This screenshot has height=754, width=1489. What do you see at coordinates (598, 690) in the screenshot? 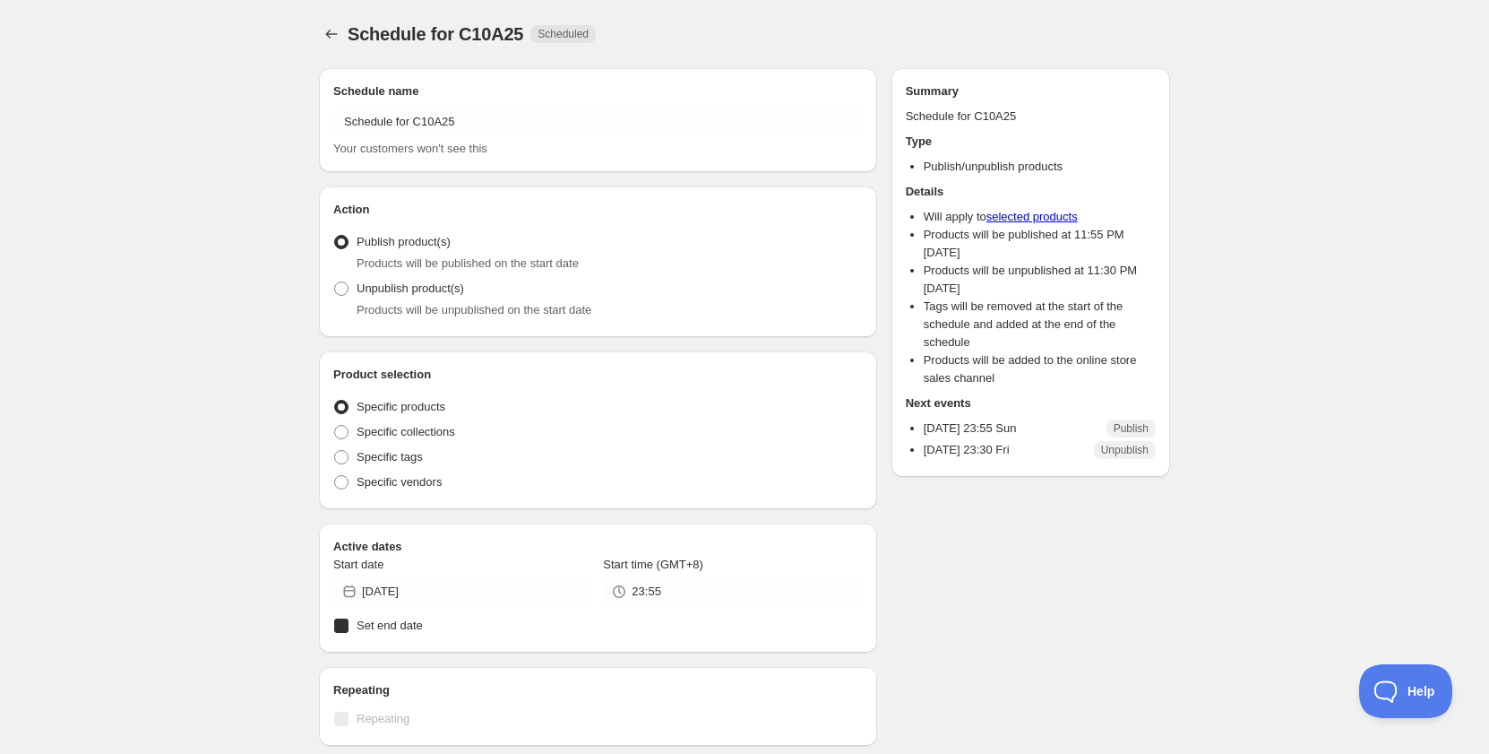
I see `h2: Repeating` at bounding box center [598, 690].